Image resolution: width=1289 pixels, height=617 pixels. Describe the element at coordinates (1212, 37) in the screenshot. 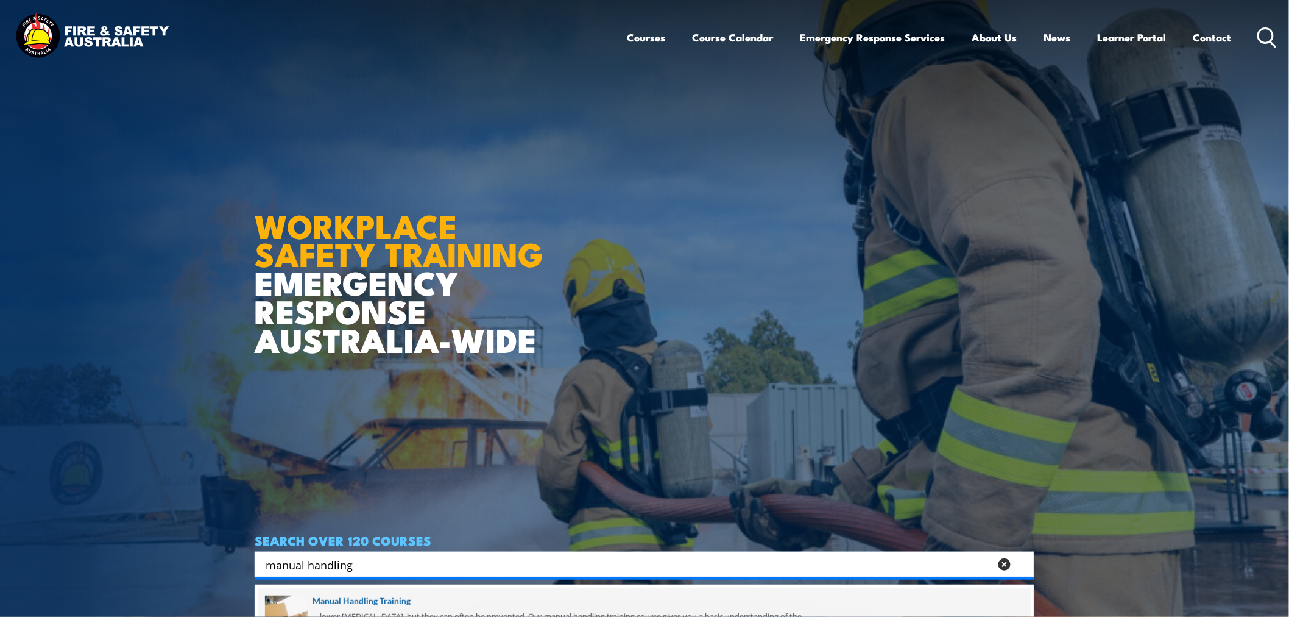

I see `a: Contact` at that location.